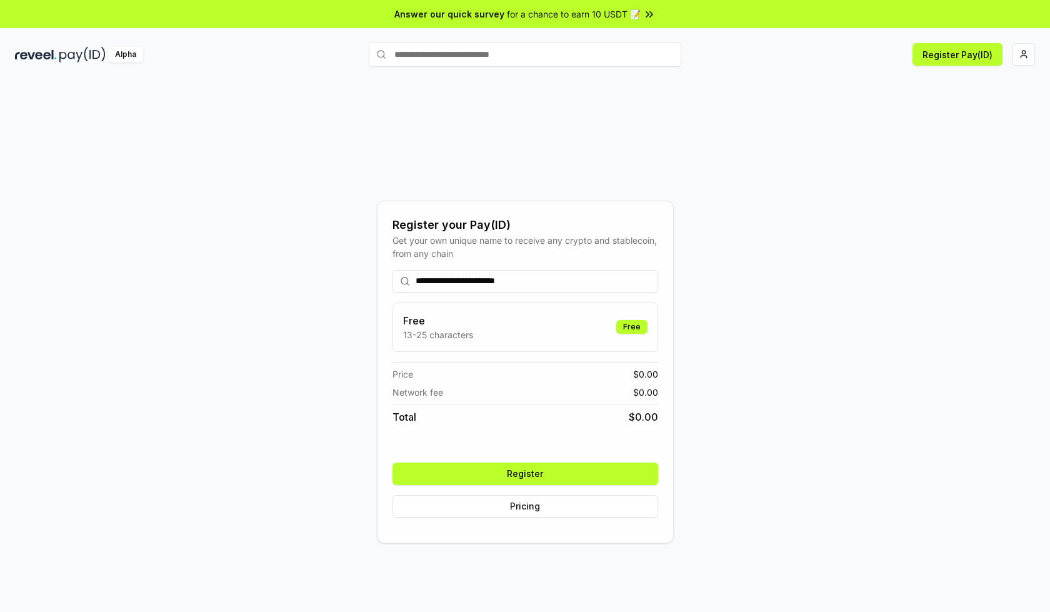 This screenshot has height=612, width=1050. I want to click on div: Get your own unique name to receive any crypto and stablecoin, from any chain, so click(525, 247).